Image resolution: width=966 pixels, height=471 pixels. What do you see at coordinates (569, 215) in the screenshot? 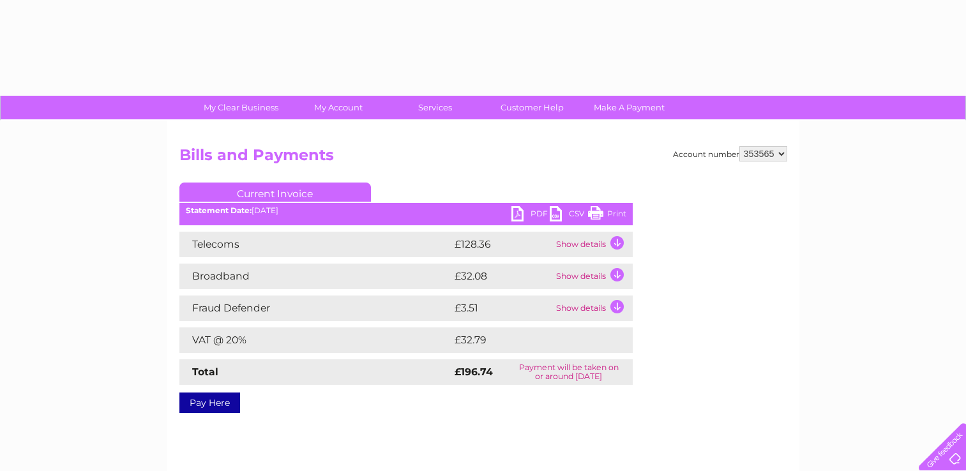
I see `a: CSV` at bounding box center [569, 215].